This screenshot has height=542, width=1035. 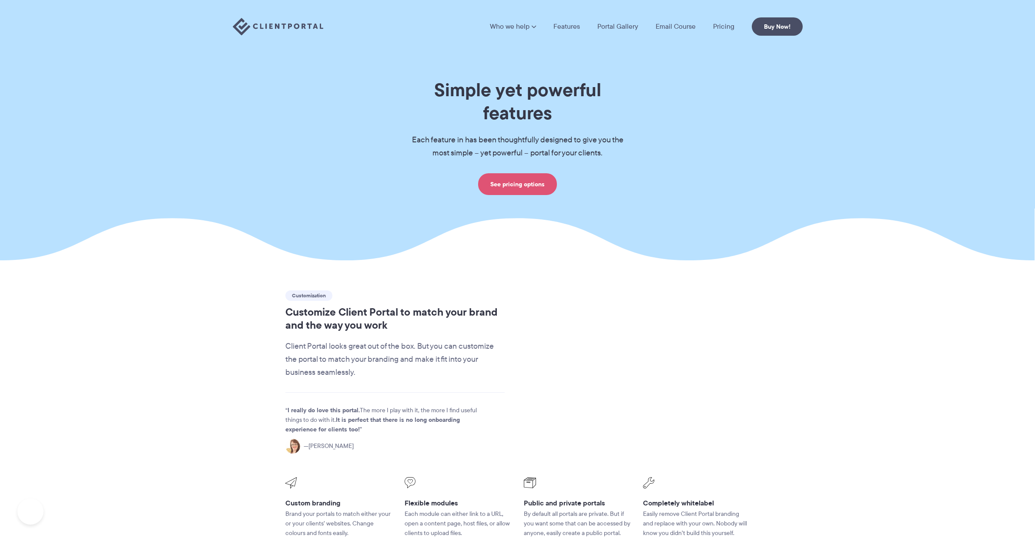 I want to click on strong: It is perfect that there is no long onboarding experience for clients too!, so click(x=373, y=424).